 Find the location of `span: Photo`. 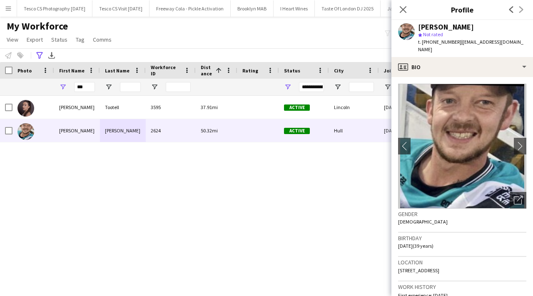

span: Photo is located at coordinates (25, 70).